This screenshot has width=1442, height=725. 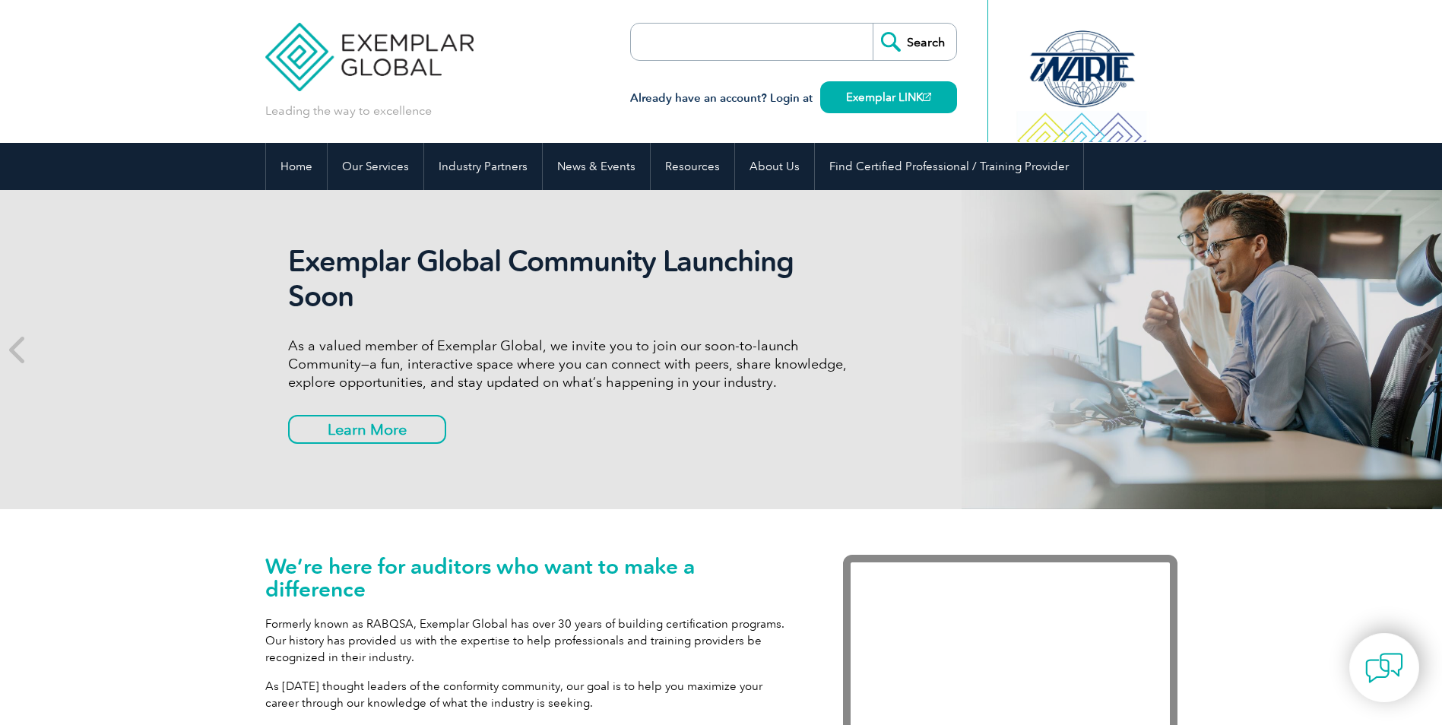 What do you see at coordinates (693, 166) in the screenshot?
I see `a: Resources` at bounding box center [693, 166].